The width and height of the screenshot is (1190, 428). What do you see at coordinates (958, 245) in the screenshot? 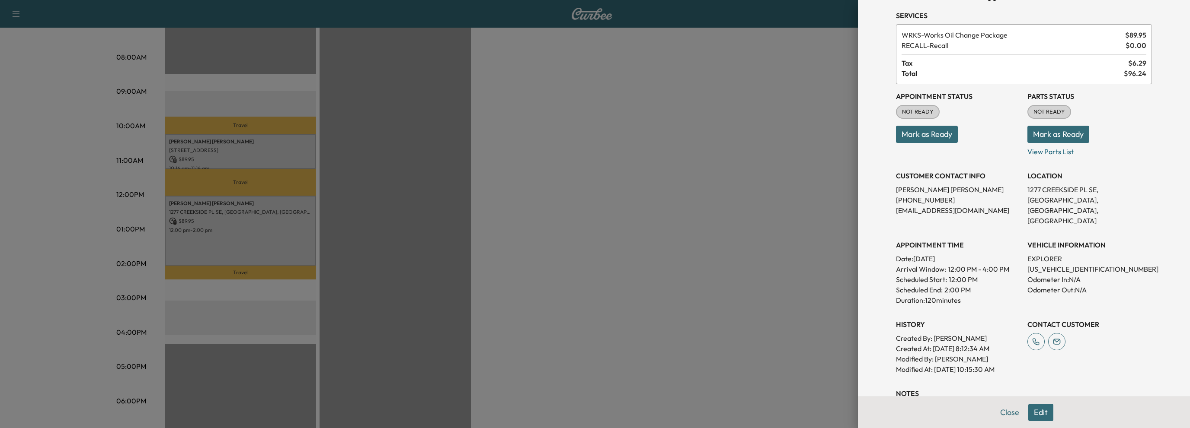
I see `h3: APPOINTMENT TIME` at bounding box center [958, 245].